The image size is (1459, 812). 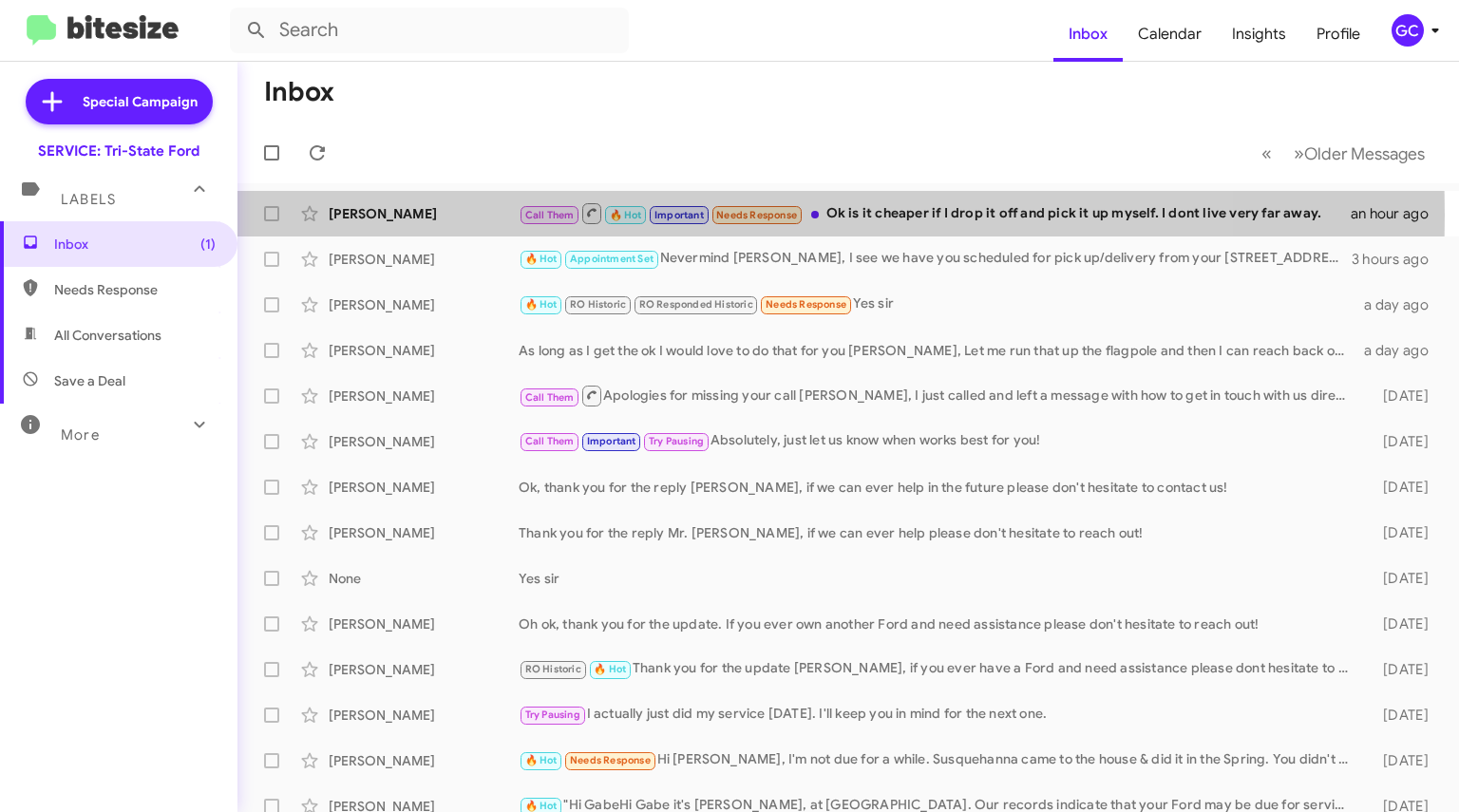 What do you see at coordinates (1397, 259) in the screenshot?
I see `div: 3 hours ago` at bounding box center [1397, 259].